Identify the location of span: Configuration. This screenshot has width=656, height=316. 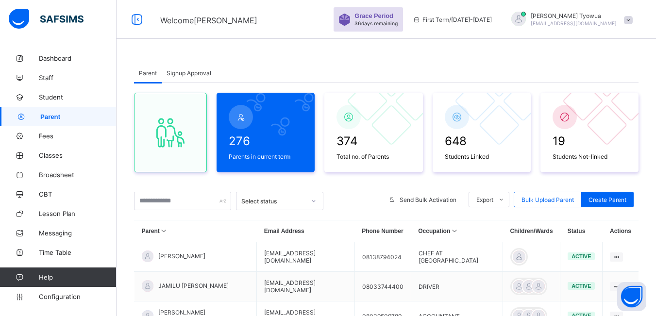
(77, 296).